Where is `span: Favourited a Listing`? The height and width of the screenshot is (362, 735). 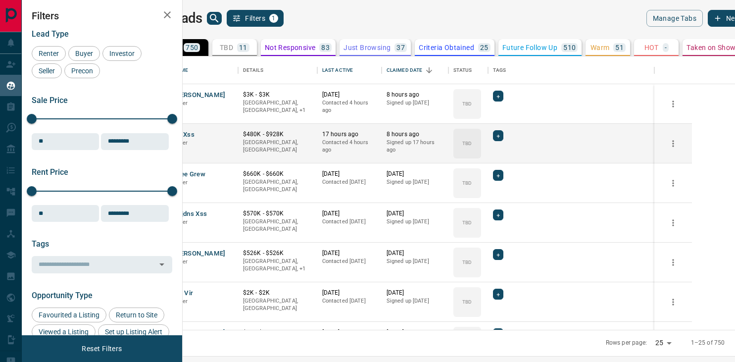
span: Favourited a Listing is located at coordinates (69, 315).